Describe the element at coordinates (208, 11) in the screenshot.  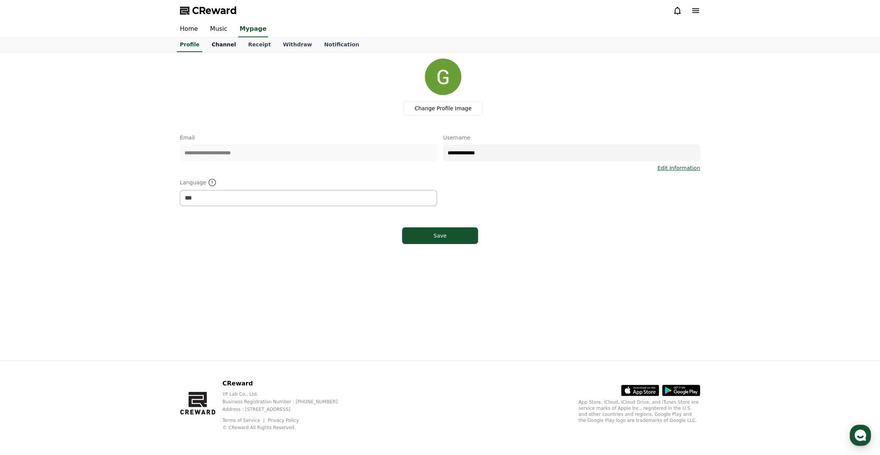
I see `a: CReward` at that location.